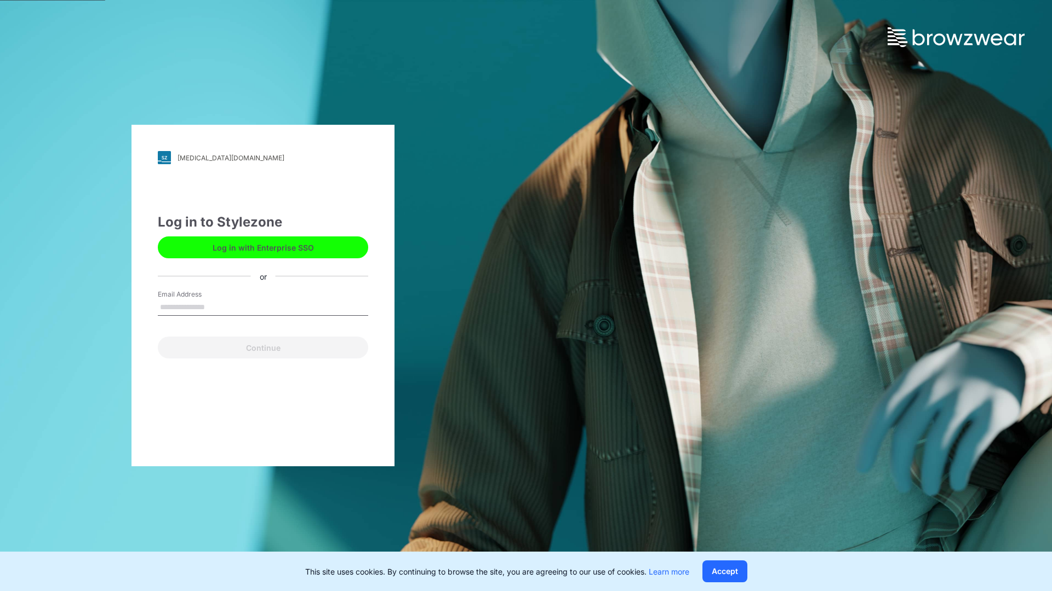 The height and width of the screenshot is (591, 1052). I want to click on label: Email Address, so click(196, 295).